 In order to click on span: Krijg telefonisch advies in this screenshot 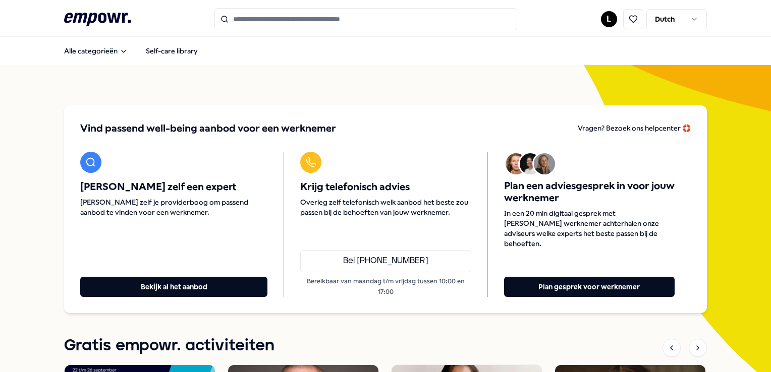, I will do `click(385, 187)`.